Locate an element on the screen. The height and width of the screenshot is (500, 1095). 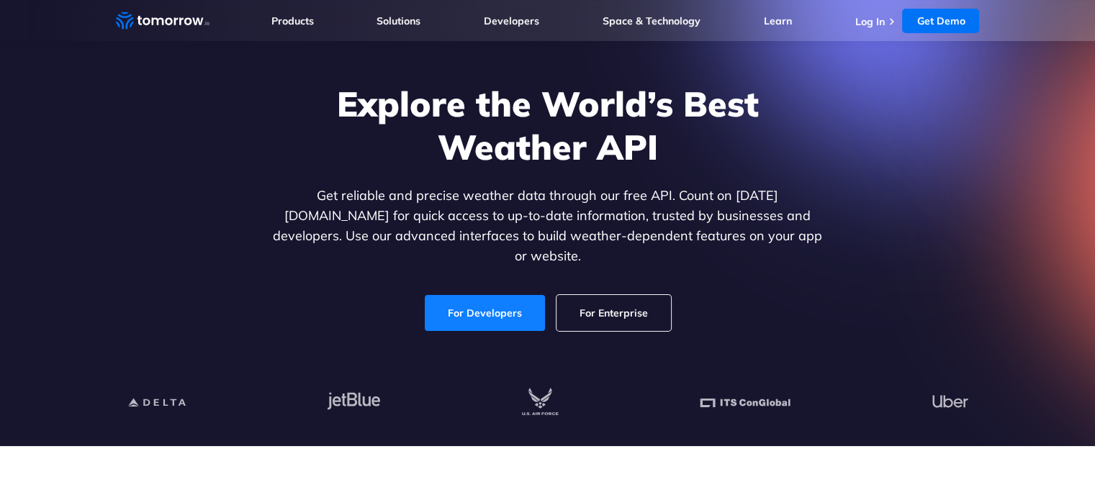
a: Learn is located at coordinates (777, 21).